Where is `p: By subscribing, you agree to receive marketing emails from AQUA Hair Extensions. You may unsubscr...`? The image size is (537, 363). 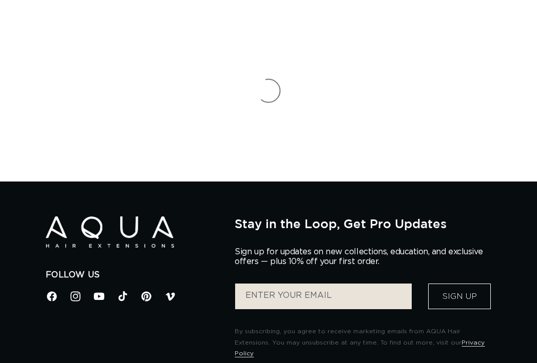 p: By subscribing, you agree to receive marketing emails from AQUA Hair Extensions. You may unsubscr... is located at coordinates (363, 343).